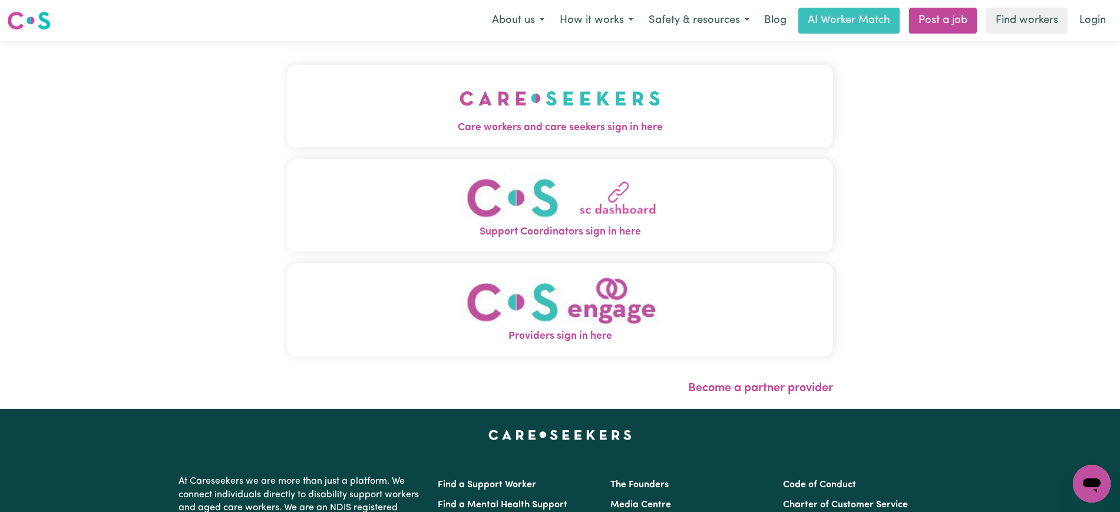 The width and height of the screenshot is (1120, 512). What do you see at coordinates (845, 505) in the screenshot?
I see `a: Charter of Customer Service` at bounding box center [845, 505].